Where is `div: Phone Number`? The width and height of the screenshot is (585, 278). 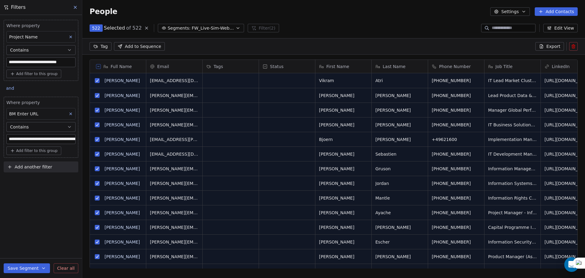
div: Phone Number is located at coordinates (456, 66).